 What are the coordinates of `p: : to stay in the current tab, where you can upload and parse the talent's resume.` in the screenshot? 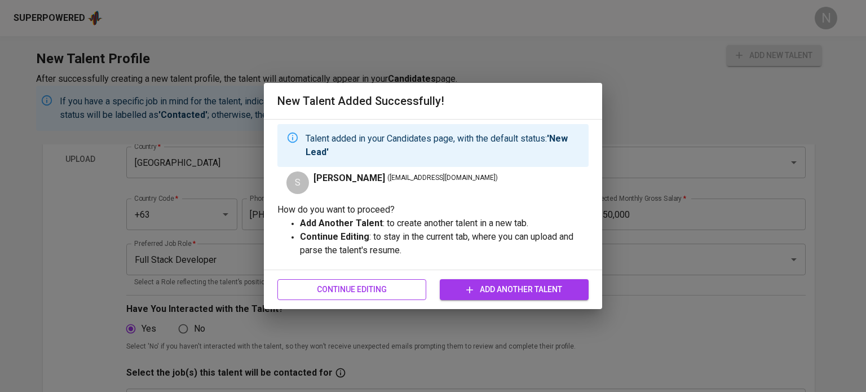 It's located at (444, 243).